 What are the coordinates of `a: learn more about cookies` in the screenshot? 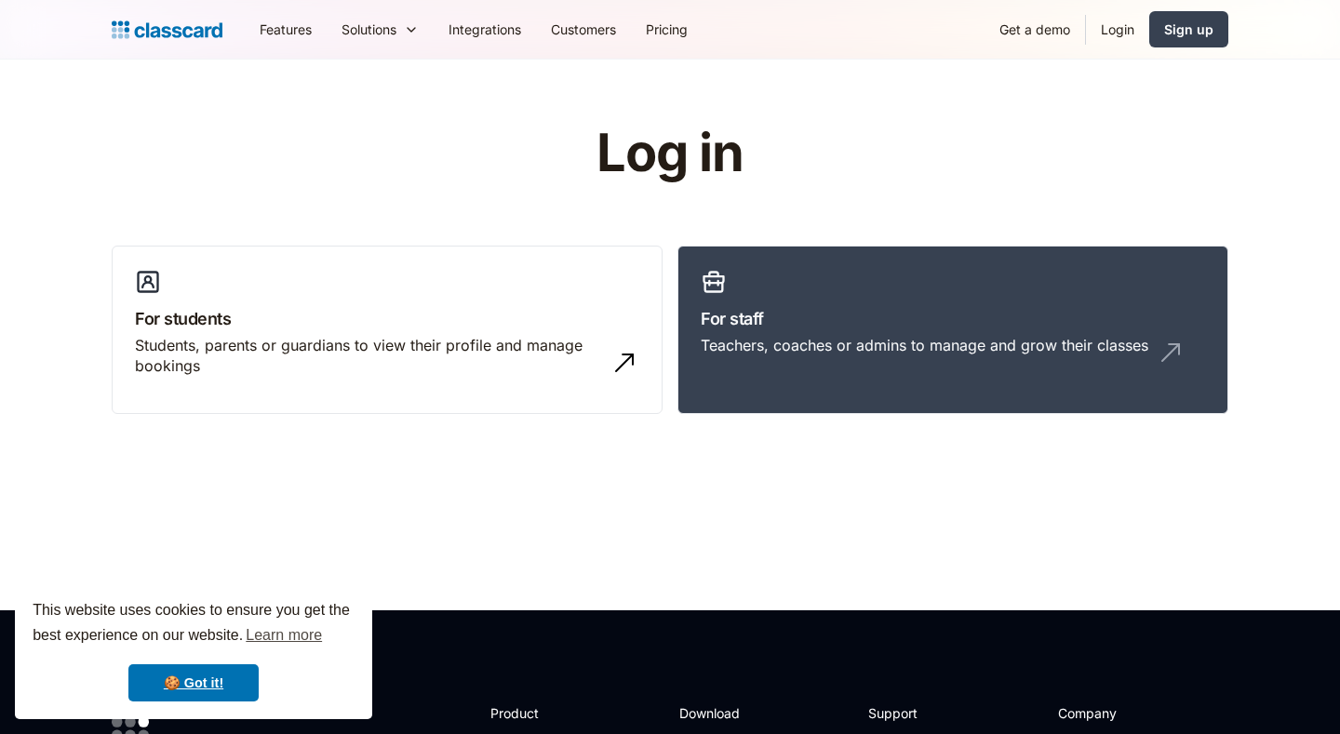 It's located at (284, 636).